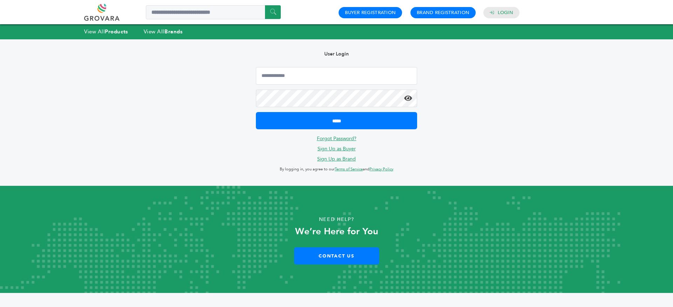 This screenshot has width=673, height=307. What do you see at coordinates (337, 159) in the screenshot?
I see `a: Sign Up as Brand` at bounding box center [337, 159].